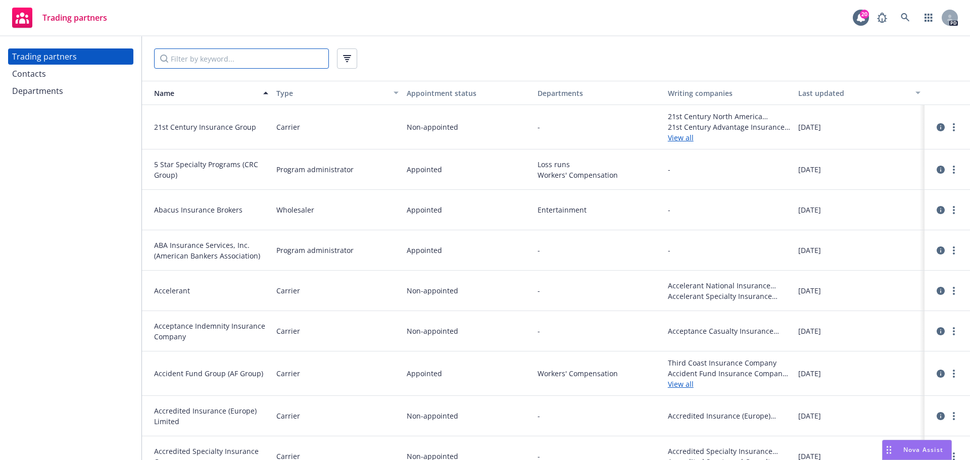  I want to click on span: Acceptance Indemnity Insurance Company, so click(211, 332).